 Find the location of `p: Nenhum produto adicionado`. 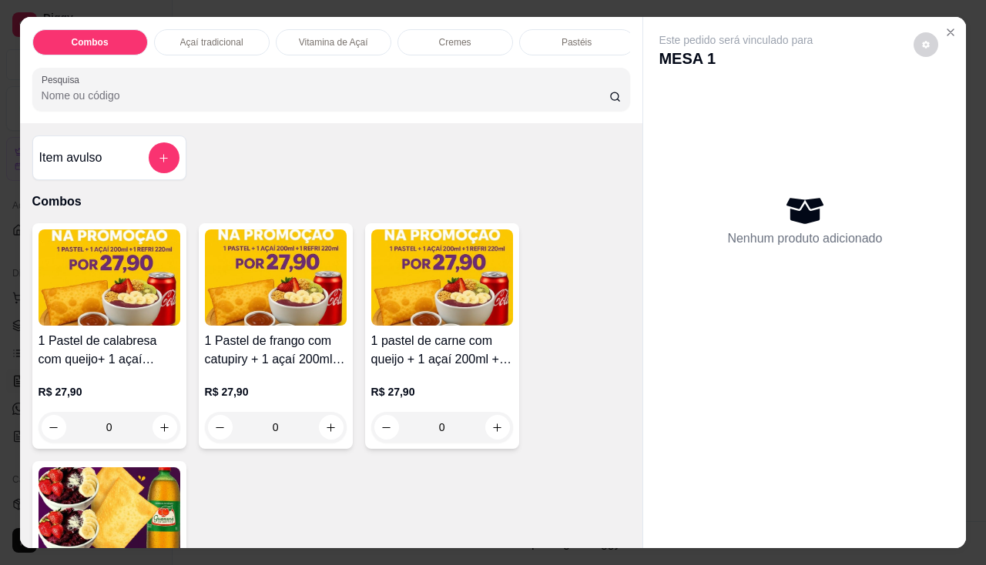

p: Nenhum produto adicionado is located at coordinates (804, 239).